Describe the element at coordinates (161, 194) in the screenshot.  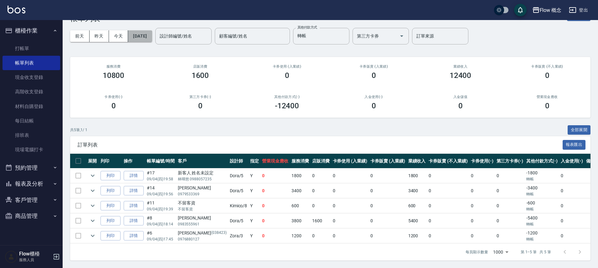
I see `p: 09/04 (四) 19:56` at that location.